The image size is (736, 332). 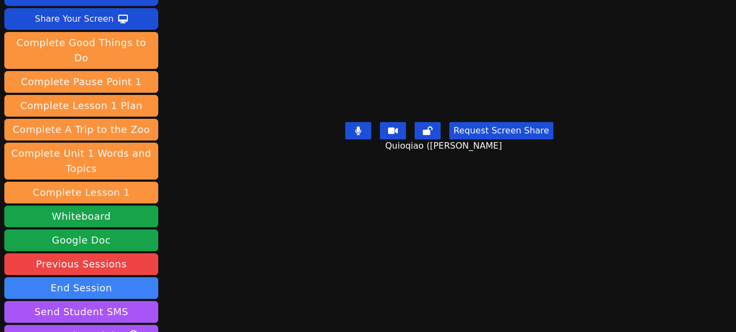 I want to click on a: Google Doc, so click(x=81, y=240).